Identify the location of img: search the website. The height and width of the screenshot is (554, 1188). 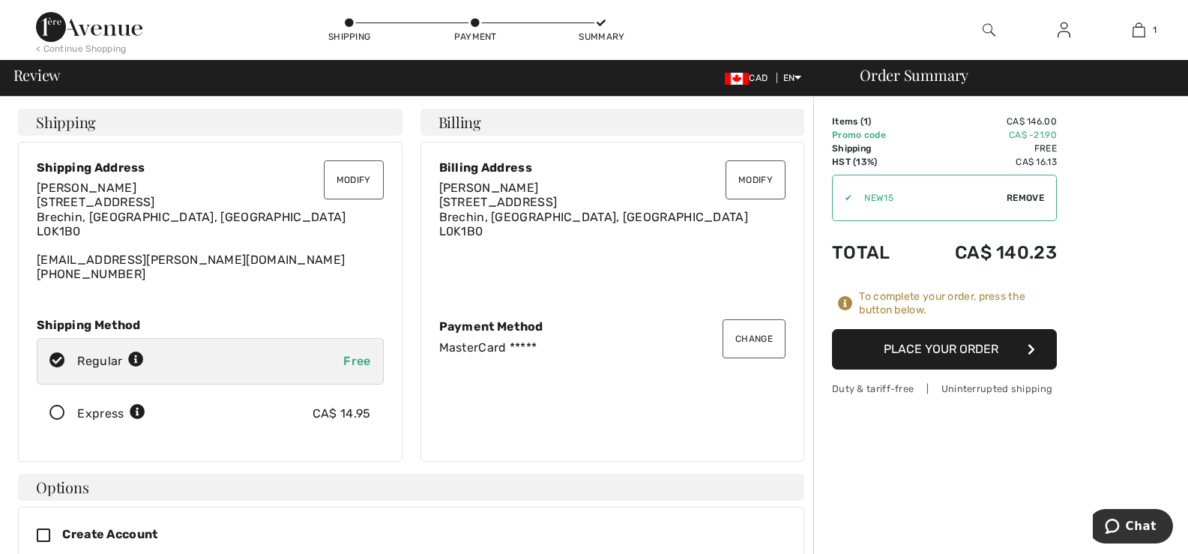
(989, 30).